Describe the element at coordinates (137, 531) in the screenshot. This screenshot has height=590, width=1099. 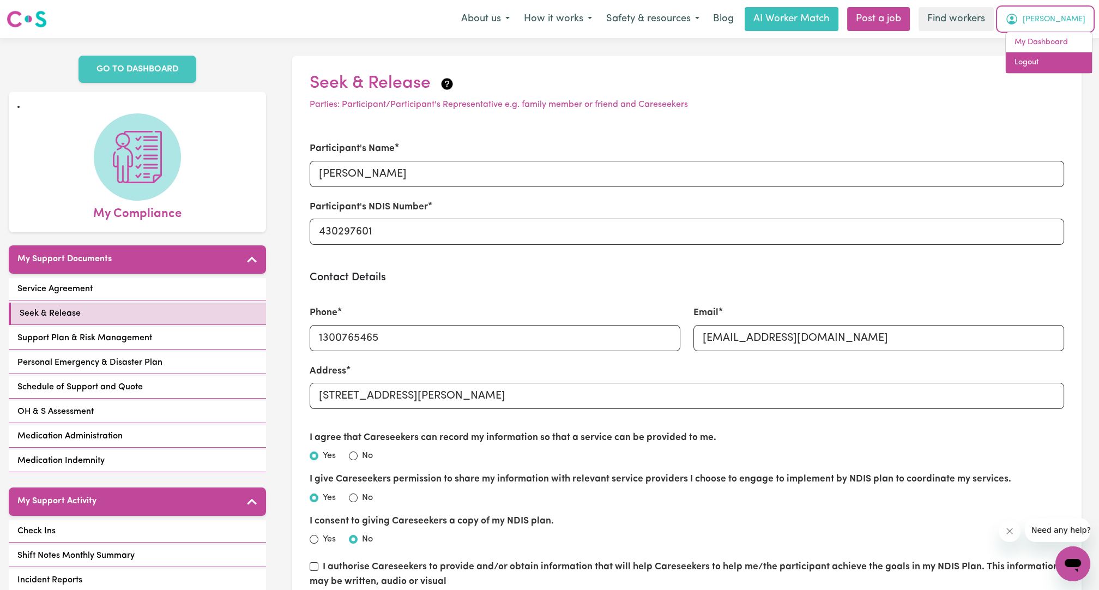
I see `a: Check Ins` at that location.